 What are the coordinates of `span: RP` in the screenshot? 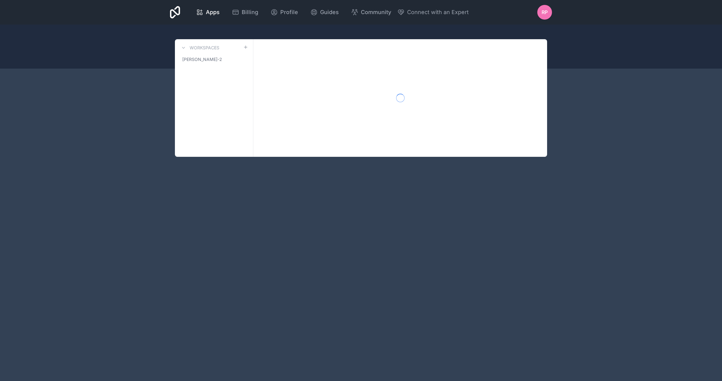 It's located at (545, 12).